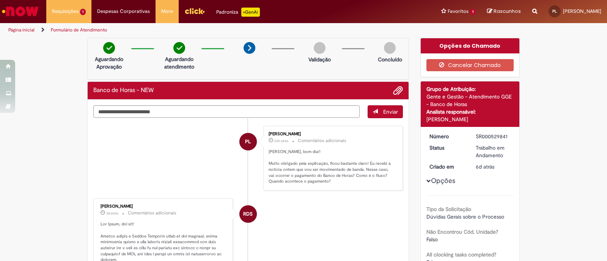 This screenshot has height=261, width=607. Describe the element at coordinates (458, 11) in the screenshot. I see `span: Favoritos` at that location.